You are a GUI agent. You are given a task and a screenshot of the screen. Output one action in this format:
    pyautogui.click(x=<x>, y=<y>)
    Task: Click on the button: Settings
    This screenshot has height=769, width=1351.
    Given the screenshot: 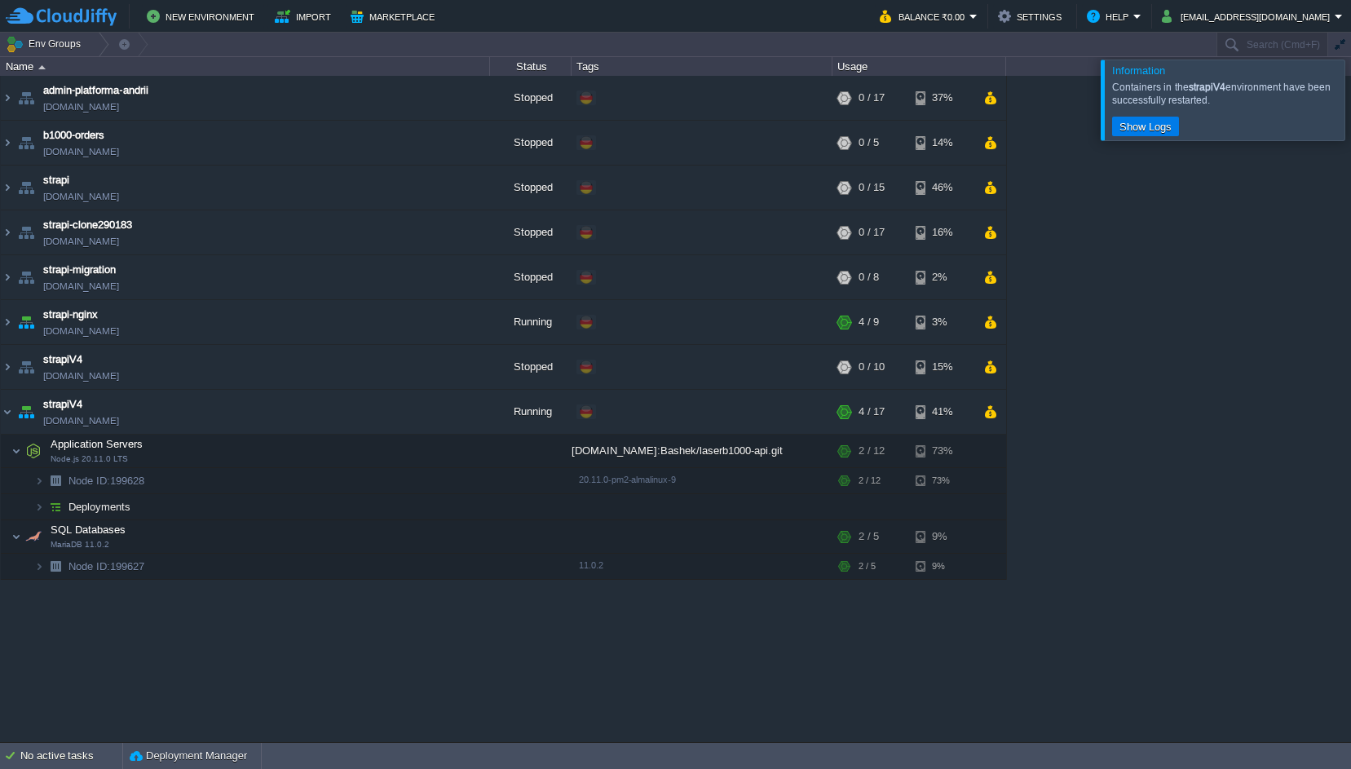 What is the action you would take?
    pyautogui.click(x=1033, y=16)
    